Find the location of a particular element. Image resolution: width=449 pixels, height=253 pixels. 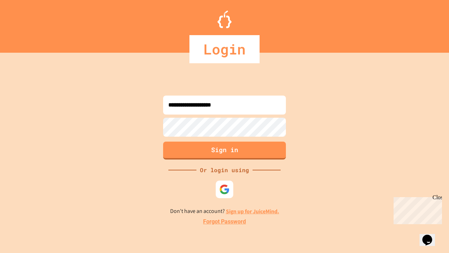

a: Forgot Password is located at coordinates (225, 222).